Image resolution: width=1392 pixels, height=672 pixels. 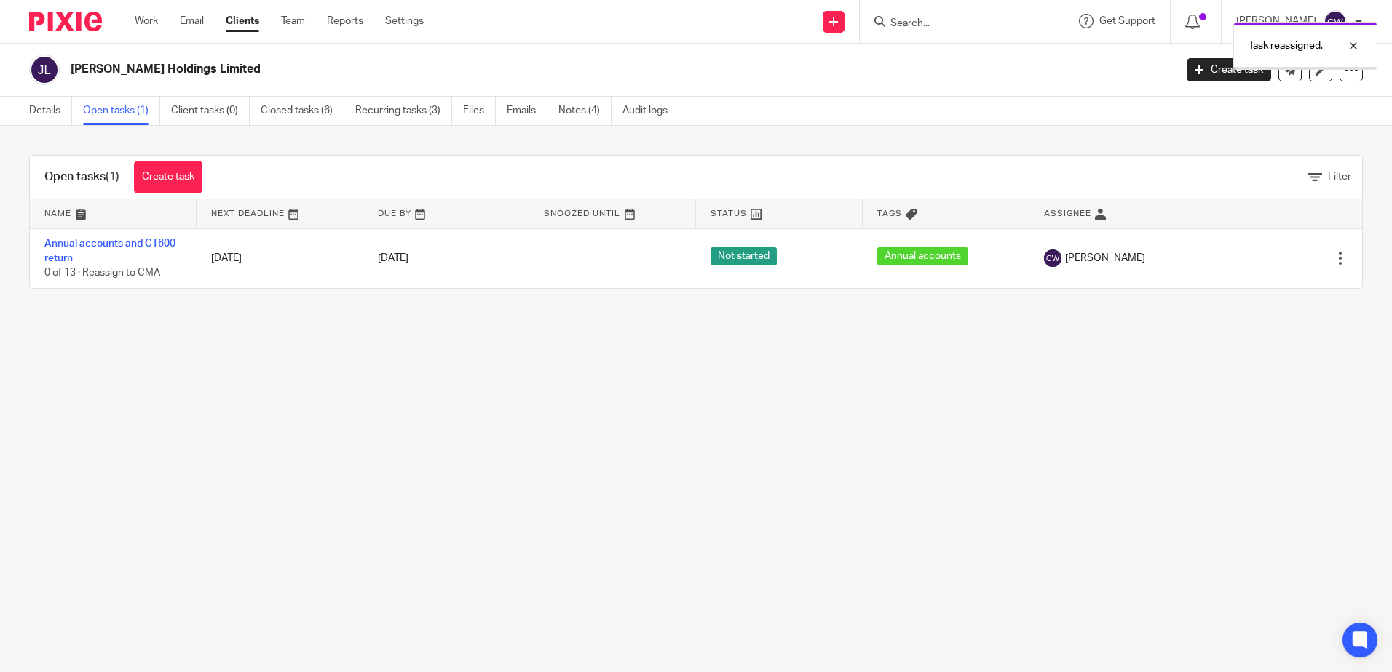 I want to click on a: Team, so click(x=293, y=21).